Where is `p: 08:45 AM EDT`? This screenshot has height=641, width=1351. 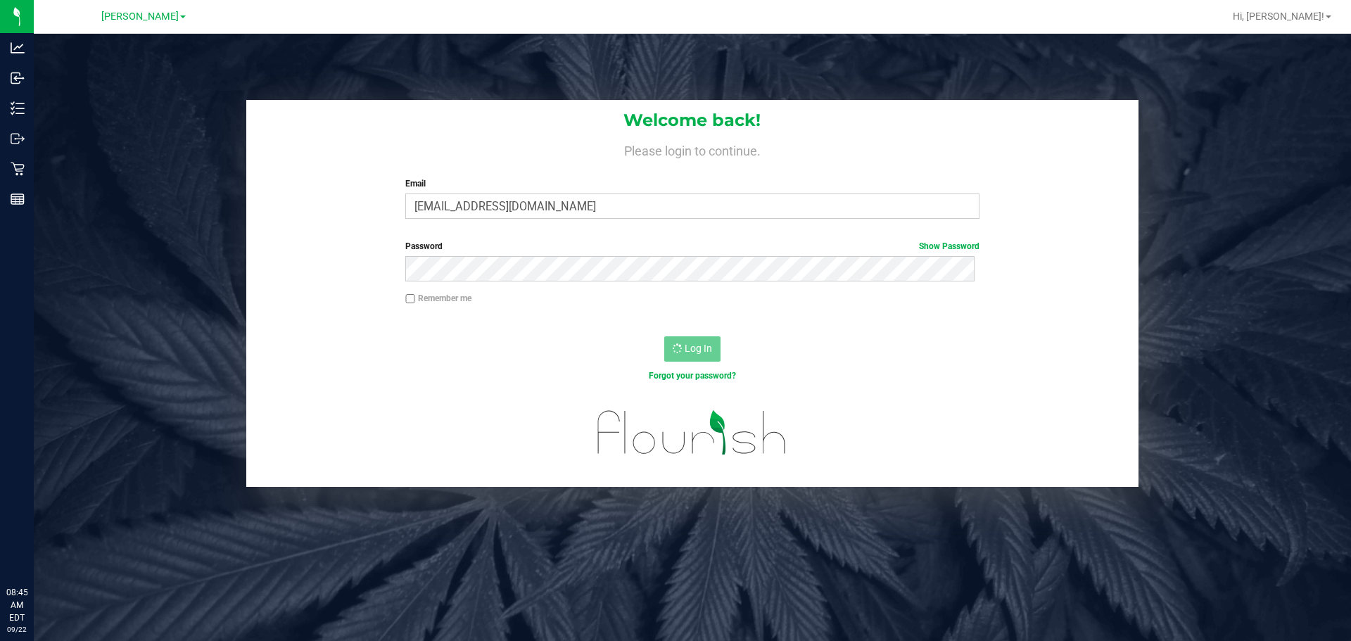
p: 08:45 AM EDT is located at coordinates (17, 605).